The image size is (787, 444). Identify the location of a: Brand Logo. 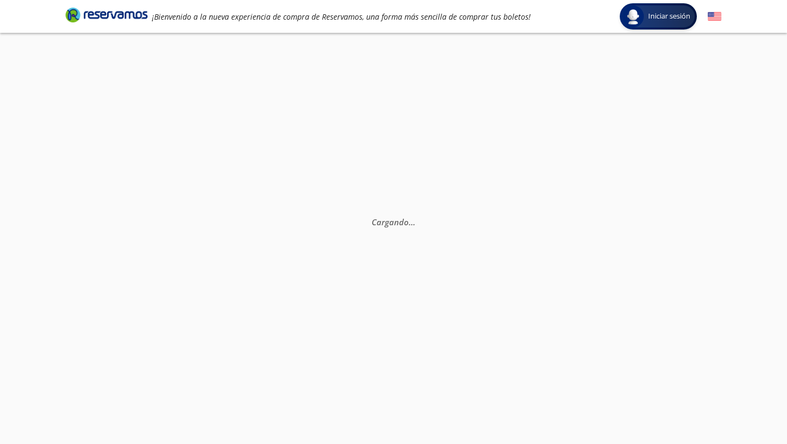
(107, 16).